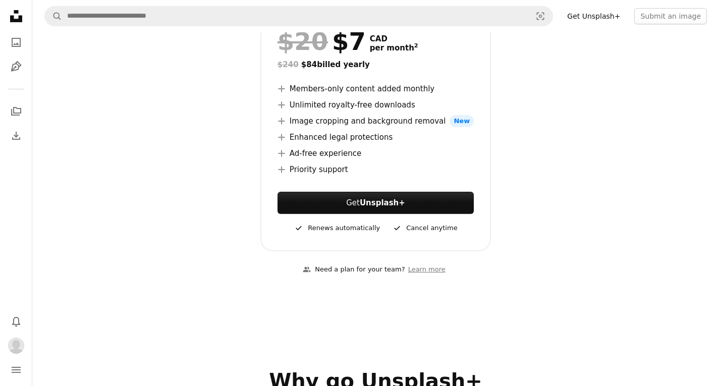  Describe the element at coordinates (337, 228) in the screenshot. I see `div: Renews automatically` at that location.